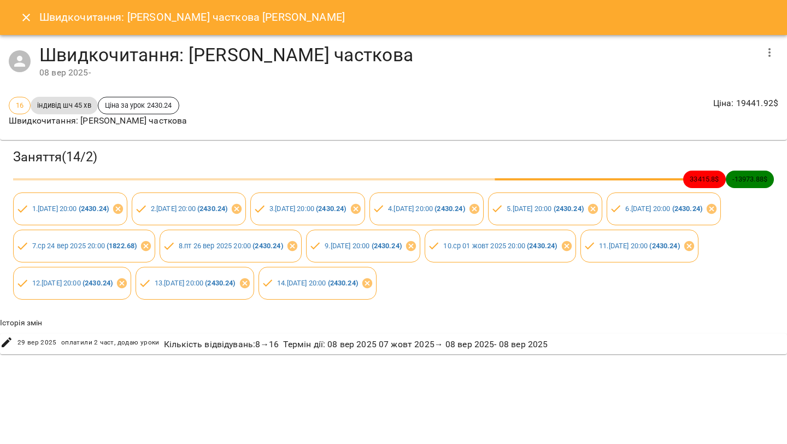  I want to click on span: 29 вер 2025, so click(37, 343).